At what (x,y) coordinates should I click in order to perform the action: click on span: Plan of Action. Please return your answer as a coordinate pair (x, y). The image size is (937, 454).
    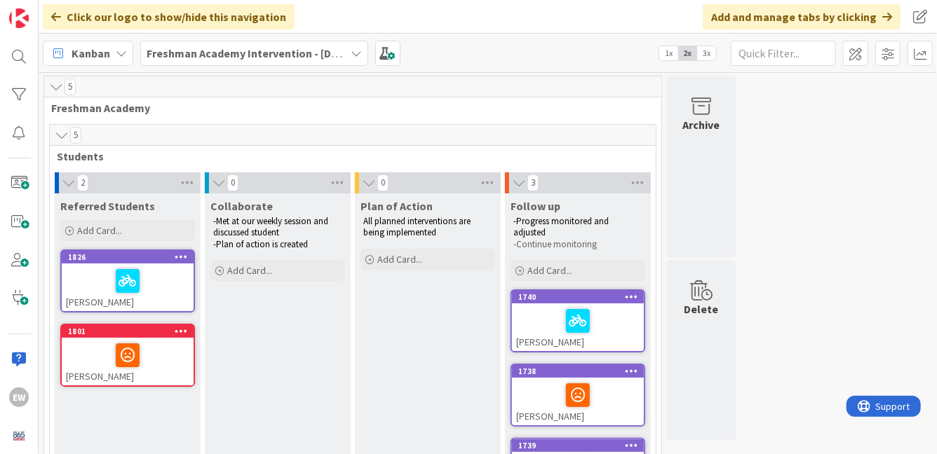
    Looking at the image, I should click on (396, 206).